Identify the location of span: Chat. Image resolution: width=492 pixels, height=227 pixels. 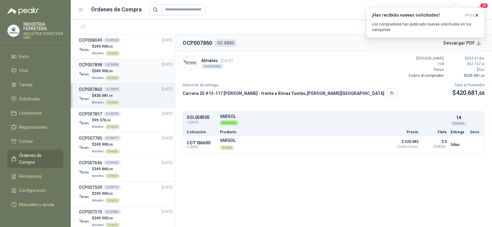
(24, 71).